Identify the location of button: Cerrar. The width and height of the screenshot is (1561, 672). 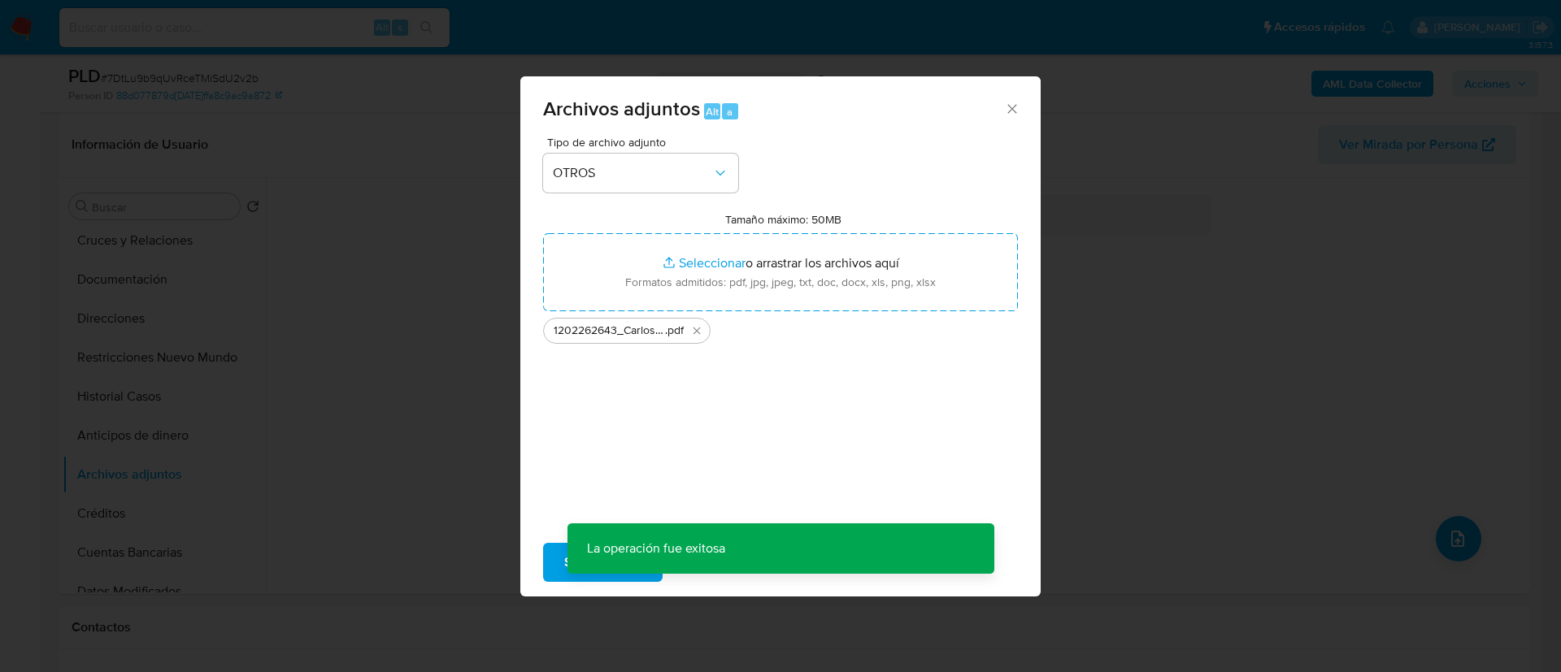
(1011, 108).